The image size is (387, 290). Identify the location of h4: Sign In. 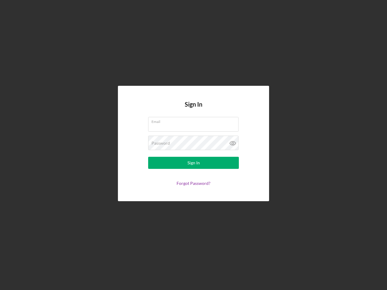
(193, 109).